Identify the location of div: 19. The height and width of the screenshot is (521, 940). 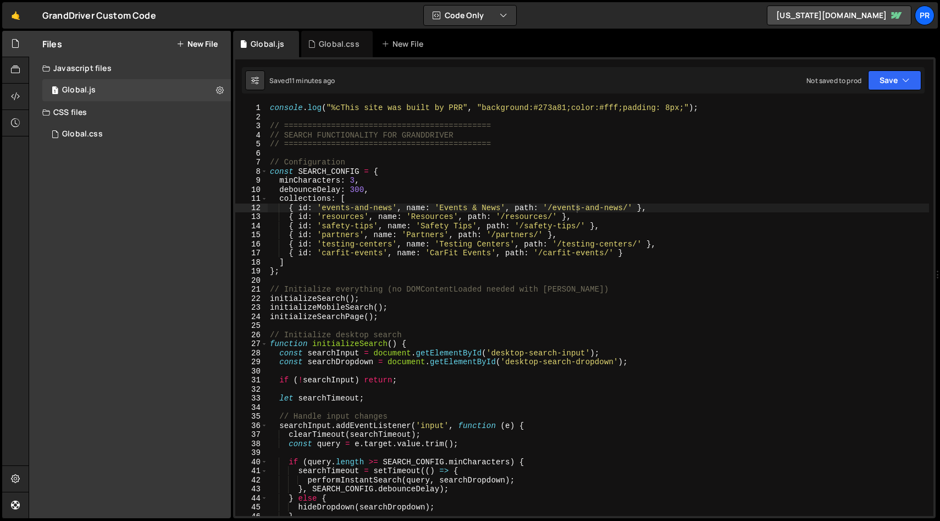
(251, 271).